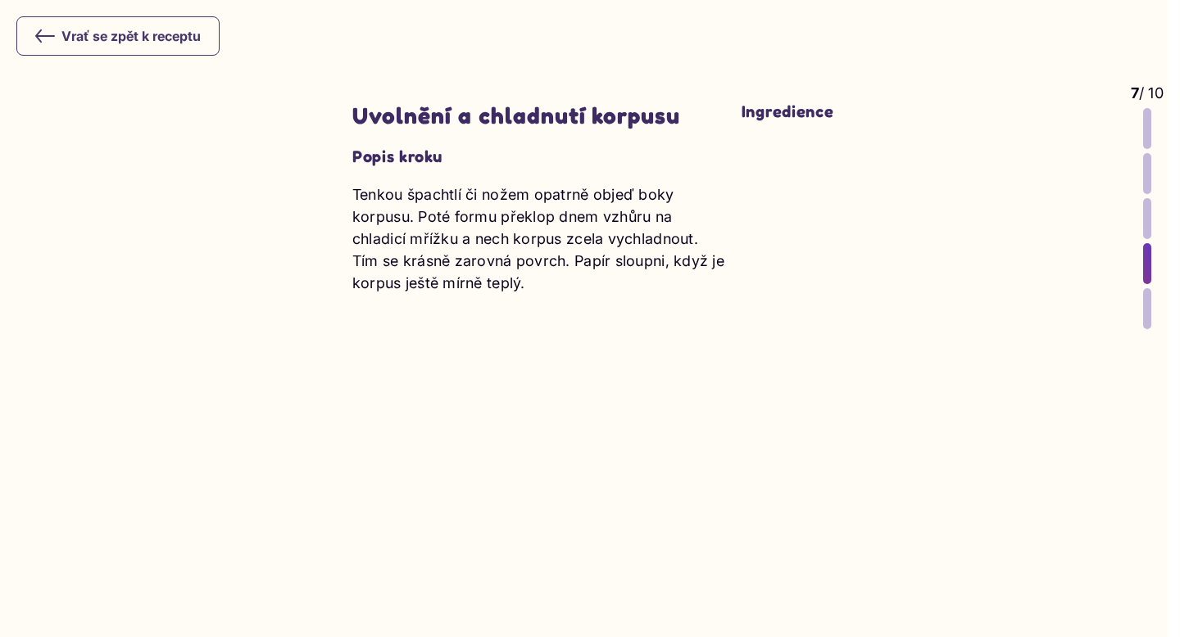 Image resolution: width=1180 pixels, height=637 pixels. What do you see at coordinates (118, 36) in the screenshot?
I see `div: Vrať se zpět k receptu` at bounding box center [118, 36].